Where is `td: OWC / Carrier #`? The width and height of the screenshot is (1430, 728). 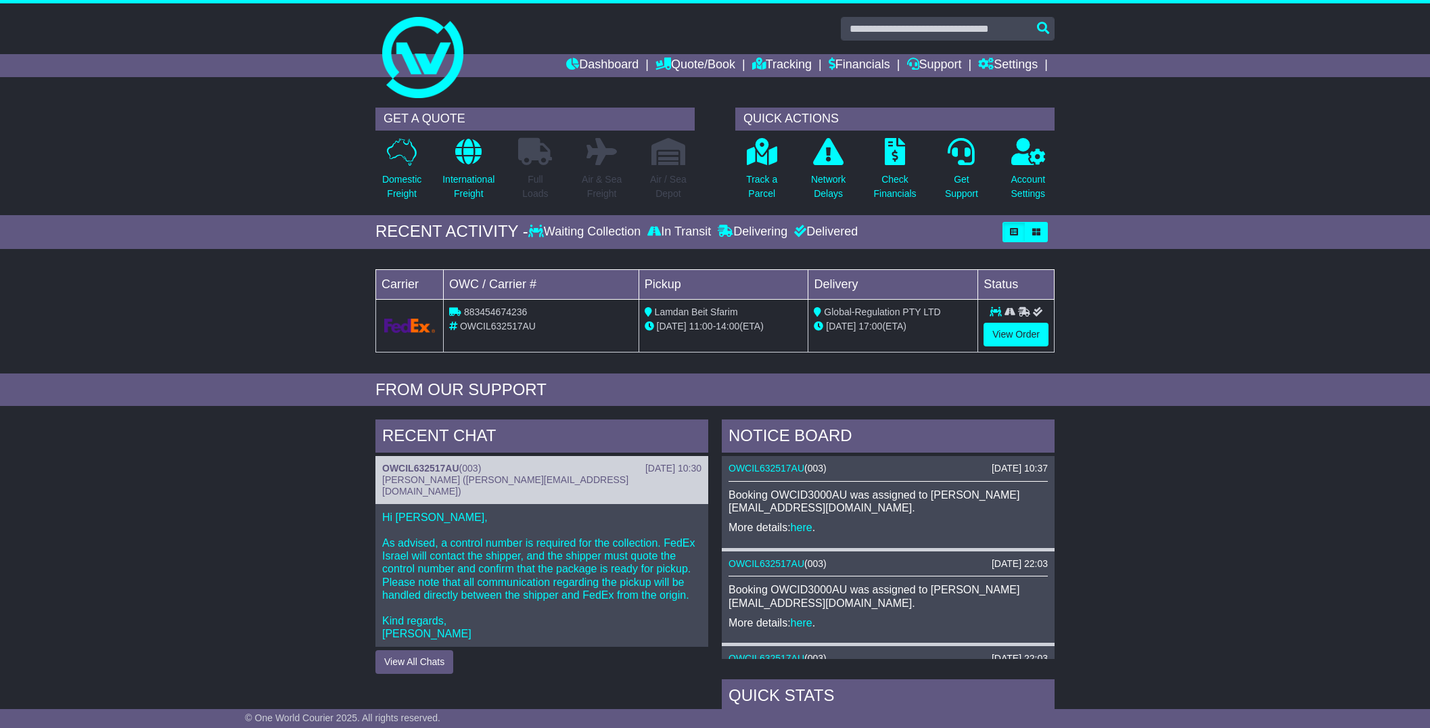
td: OWC / Carrier # is located at coordinates (541, 284).